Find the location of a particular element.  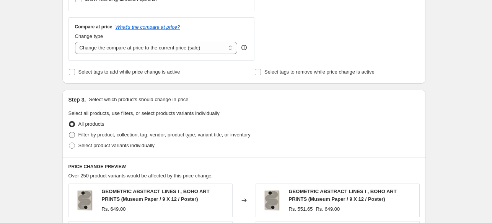

div: Rs. 649.00 is located at coordinates (114, 209).